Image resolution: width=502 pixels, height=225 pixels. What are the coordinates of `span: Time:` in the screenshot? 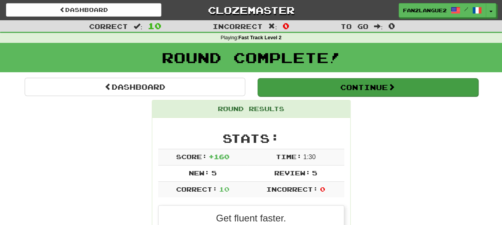 It's located at (288, 156).